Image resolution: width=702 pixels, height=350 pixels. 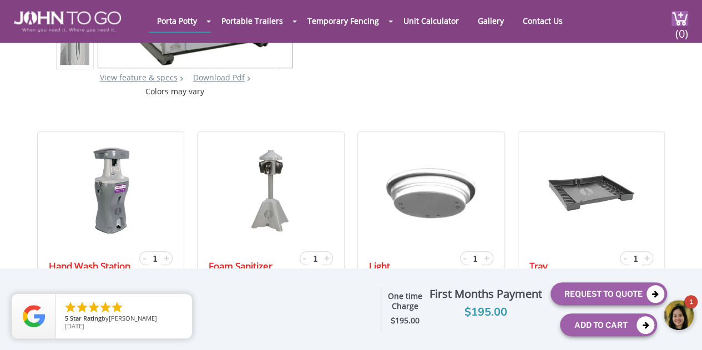 I want to click on button: Add To Cart, so click(x=609, y=325).